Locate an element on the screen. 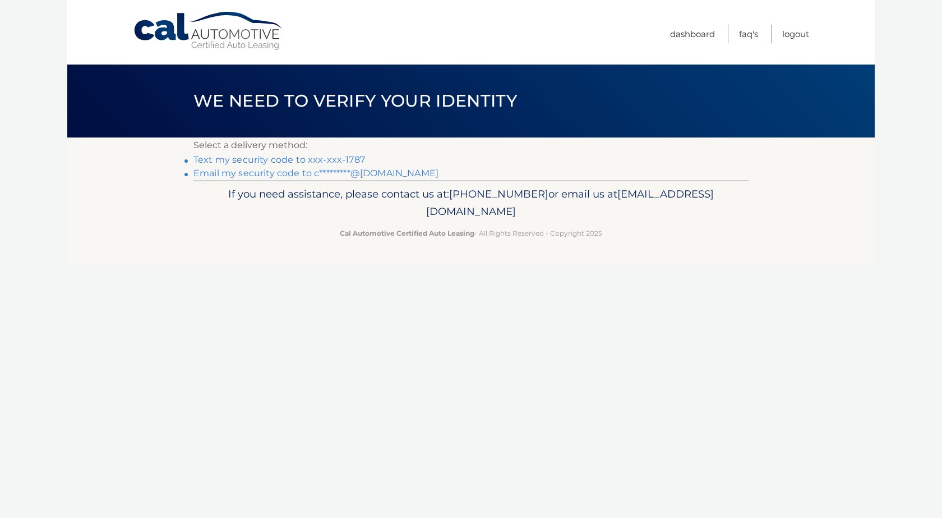 This screenshot has height=518, width=942. a: Dashboard is located at coordinates (692, 34).